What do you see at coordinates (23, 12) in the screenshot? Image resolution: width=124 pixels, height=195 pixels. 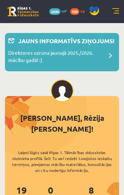 I see `a: Rīgas 1. Tālmācības vidusskola` at bounding box center [23, 12].